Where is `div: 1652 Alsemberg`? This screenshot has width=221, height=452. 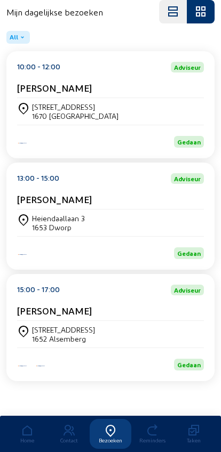 div: 1652 Alsemberg is located at coordinates (63, 338).